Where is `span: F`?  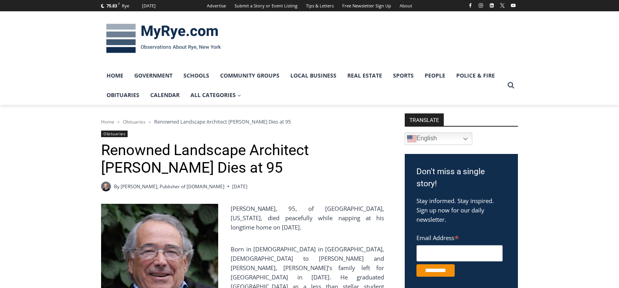 span: F is located at coordinates (119, 4).